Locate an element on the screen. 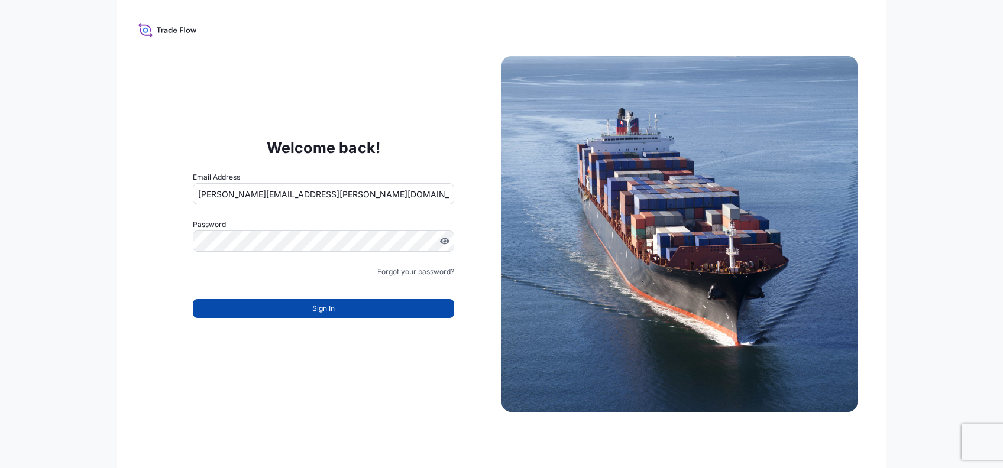 This screenshot has height=468, width=1003. button: Sign In is located at coordinates (323, 309).